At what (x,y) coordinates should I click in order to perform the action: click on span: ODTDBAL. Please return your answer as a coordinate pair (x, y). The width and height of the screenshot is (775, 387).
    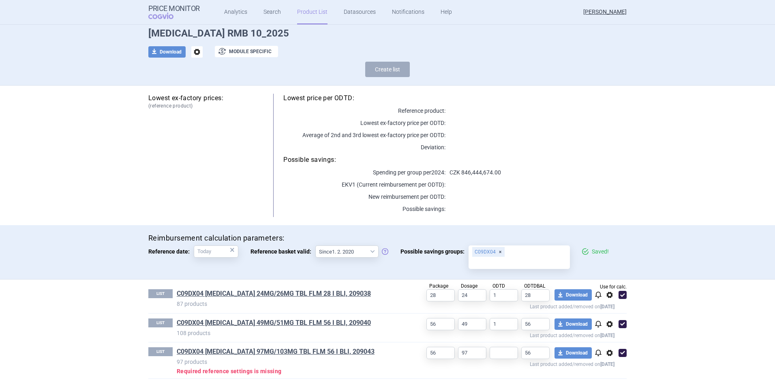
    Looking at the image, I should click on (535, 286).